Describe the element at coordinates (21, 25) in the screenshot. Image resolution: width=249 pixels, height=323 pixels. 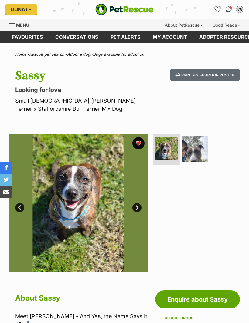
I see `a: Menu` at that location.